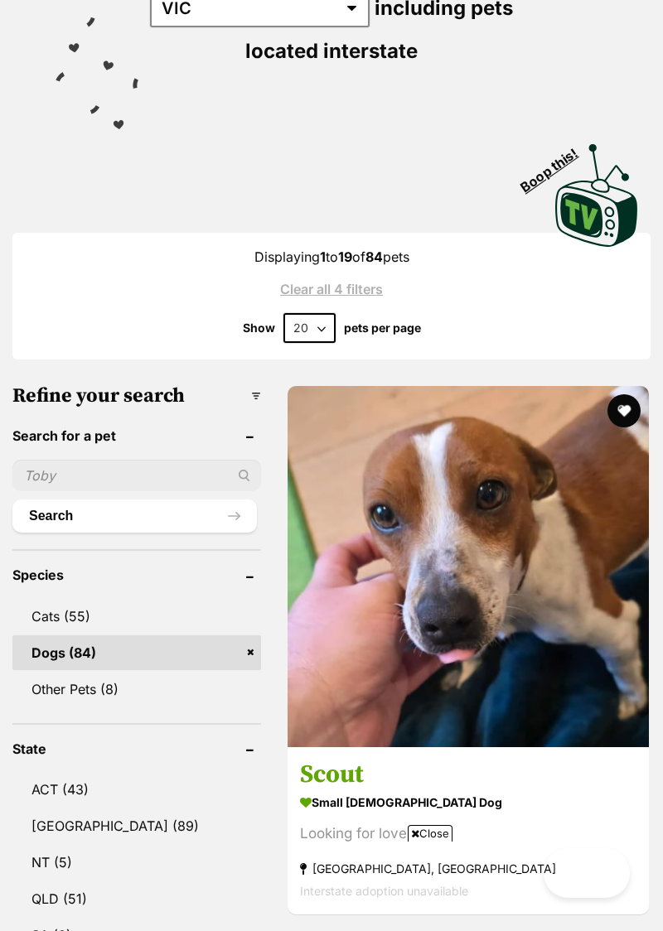  What do you see at coordinates (137, 789) in the screenshot?
I see `a: ACT (43)` at bounding box center [137, 789].